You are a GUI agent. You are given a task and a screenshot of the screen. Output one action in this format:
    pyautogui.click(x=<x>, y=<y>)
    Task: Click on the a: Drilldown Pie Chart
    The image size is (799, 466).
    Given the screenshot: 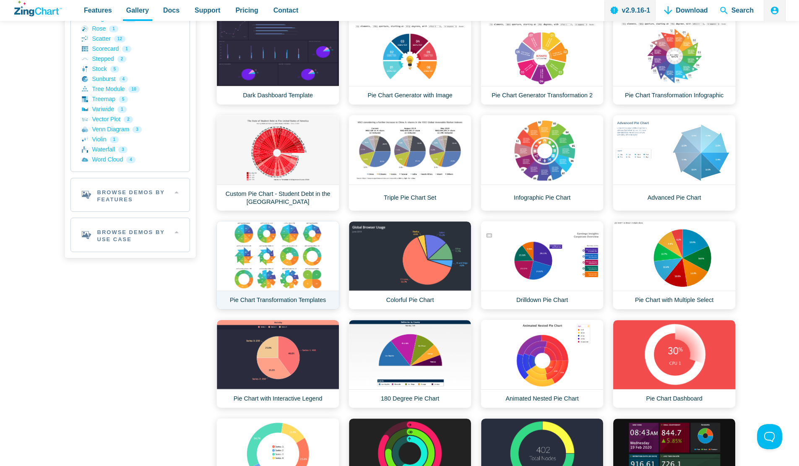 What is the action you would take?
    pyautogui.click(x=542, y=265)
    